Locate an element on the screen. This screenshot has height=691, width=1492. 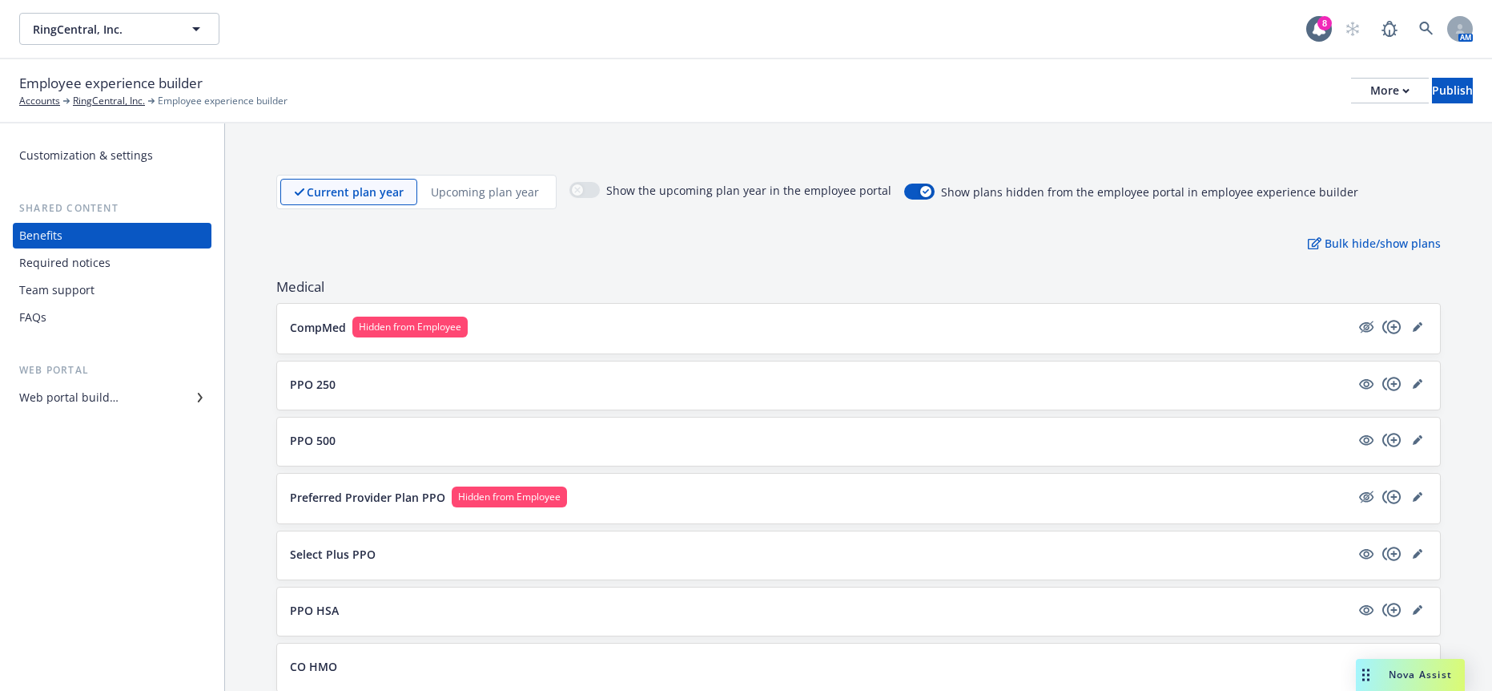
a: Search is located at coordinates (1427, 29).